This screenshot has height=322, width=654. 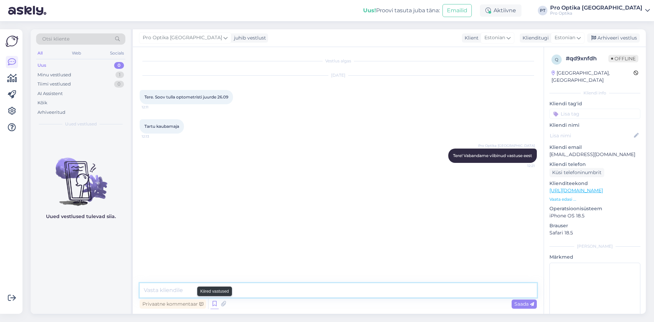 What do you see at coordinates (117, 53) in the screenshot?
I see `div: Socials` at bounding box center [117, 53].